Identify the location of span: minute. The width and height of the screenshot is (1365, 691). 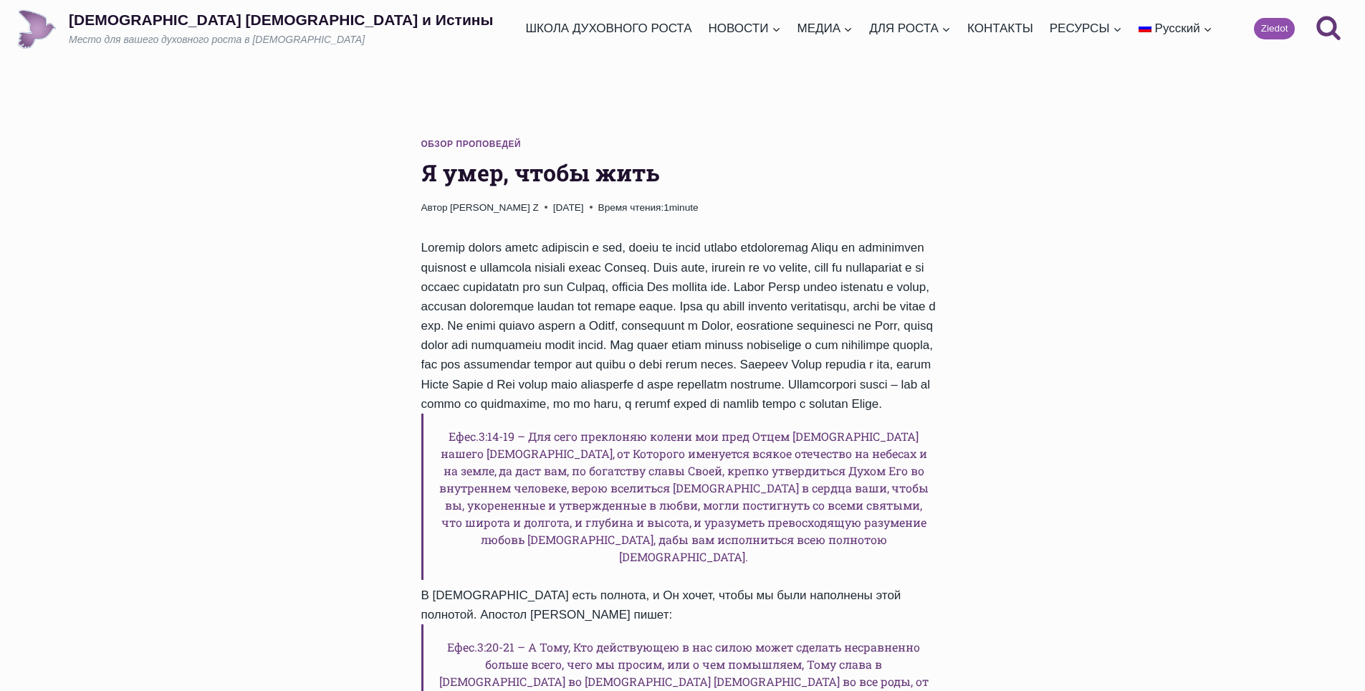
(684, 207).